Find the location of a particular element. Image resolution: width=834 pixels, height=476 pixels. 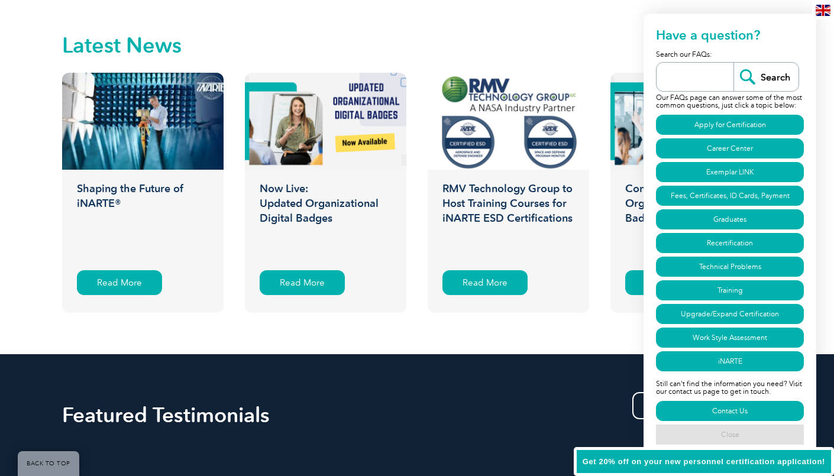

a: Recertification is located at coordinates (730, 243).